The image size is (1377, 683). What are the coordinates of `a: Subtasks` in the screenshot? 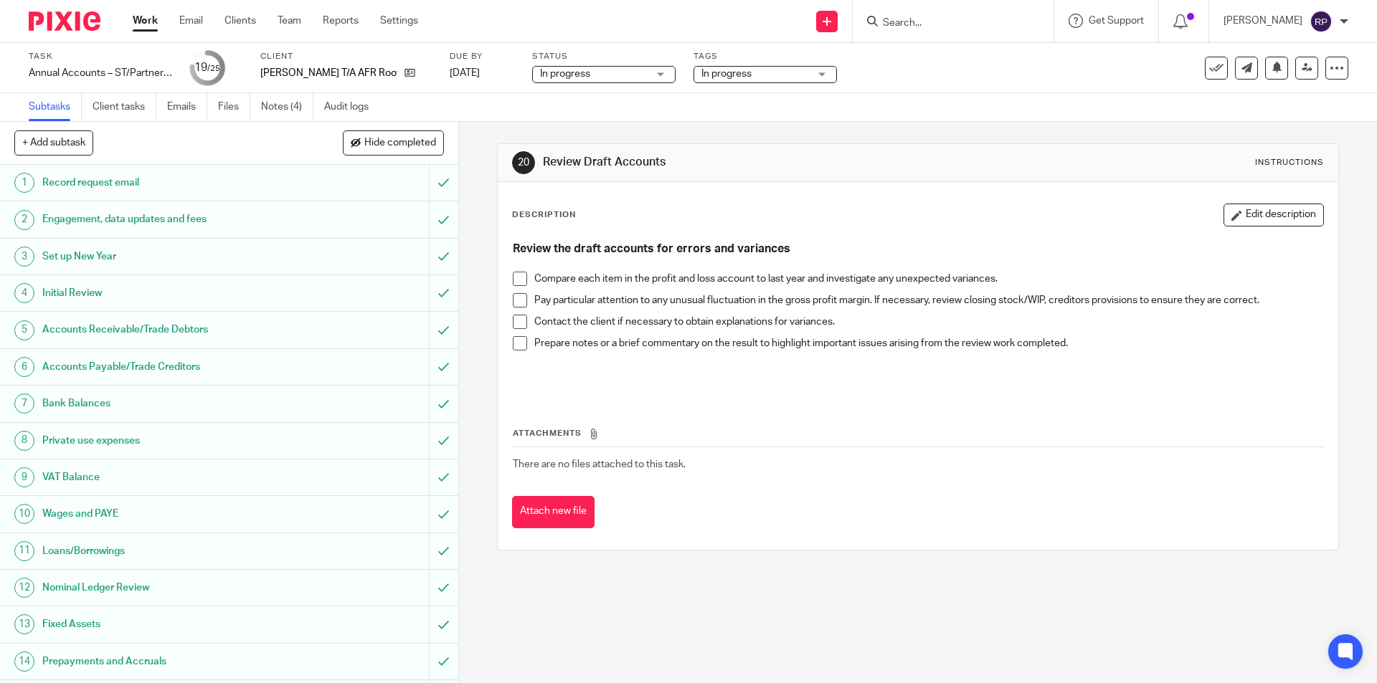 It's located at (55, 107).